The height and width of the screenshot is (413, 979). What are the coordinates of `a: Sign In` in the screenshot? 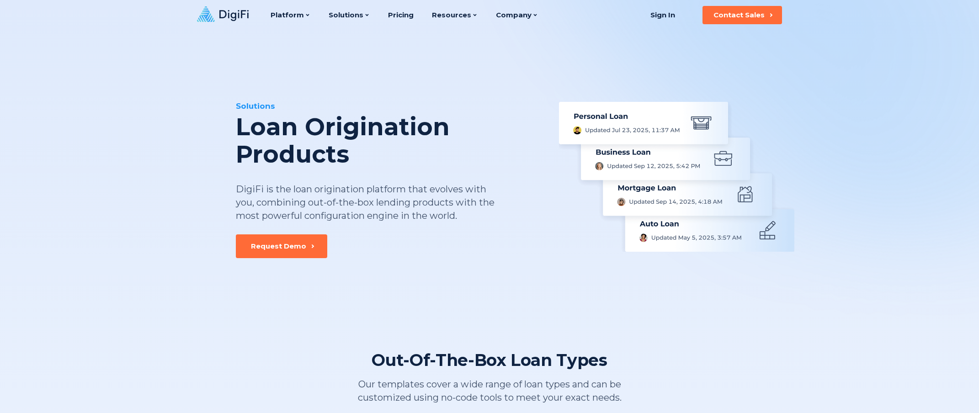 It's located at (663, 15).